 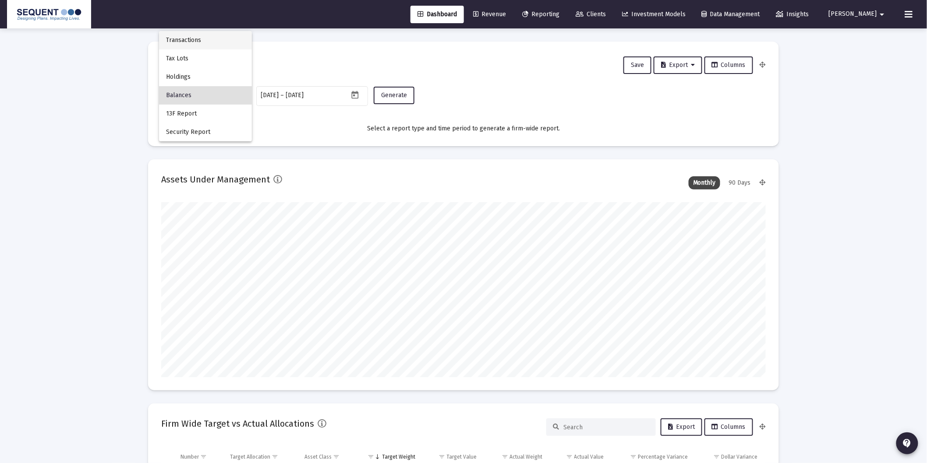 What do you see at coordinates (205, 132) in the screenshot?
I see `span: Security Report` at bounding box center [205, 132].